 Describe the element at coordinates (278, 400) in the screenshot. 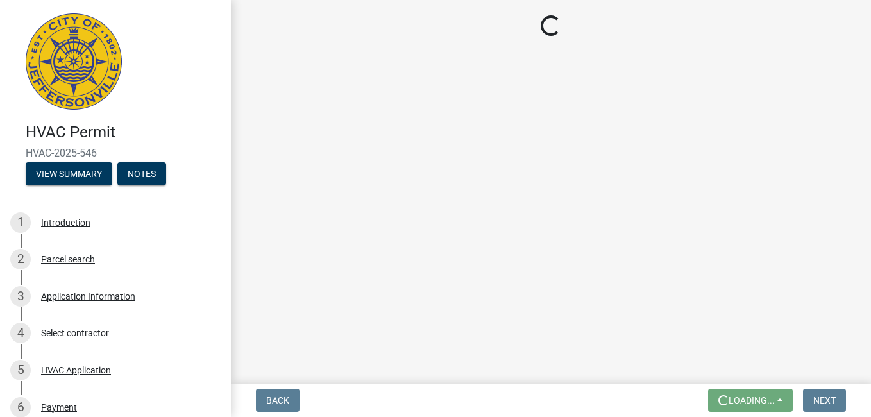

I see `span: Back` at that location.